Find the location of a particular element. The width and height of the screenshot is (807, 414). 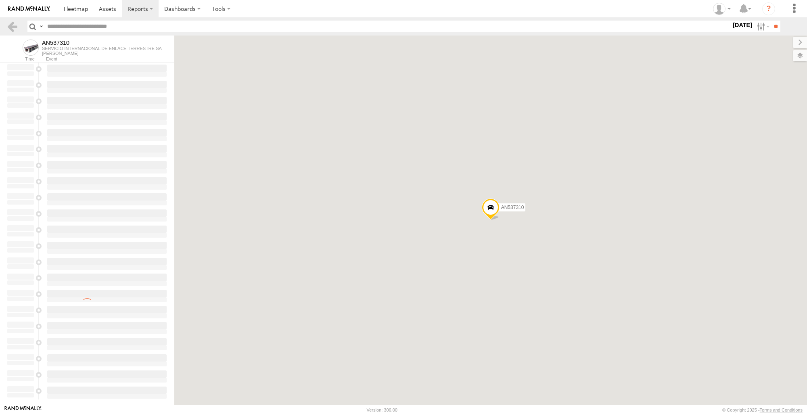

div: © Copyright 2025 - is located at coordinates (762, 410).